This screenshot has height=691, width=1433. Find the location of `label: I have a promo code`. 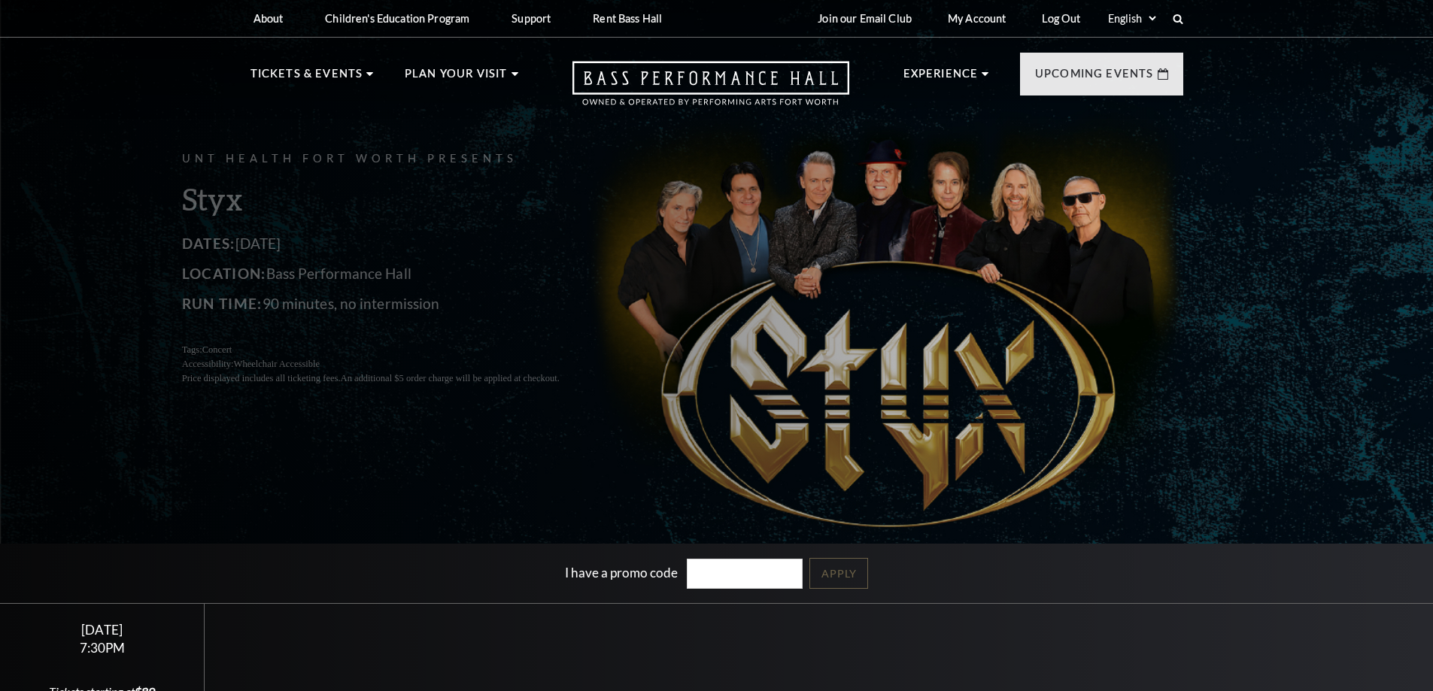

label: I have a promo code is located at coordinates (621, 571).